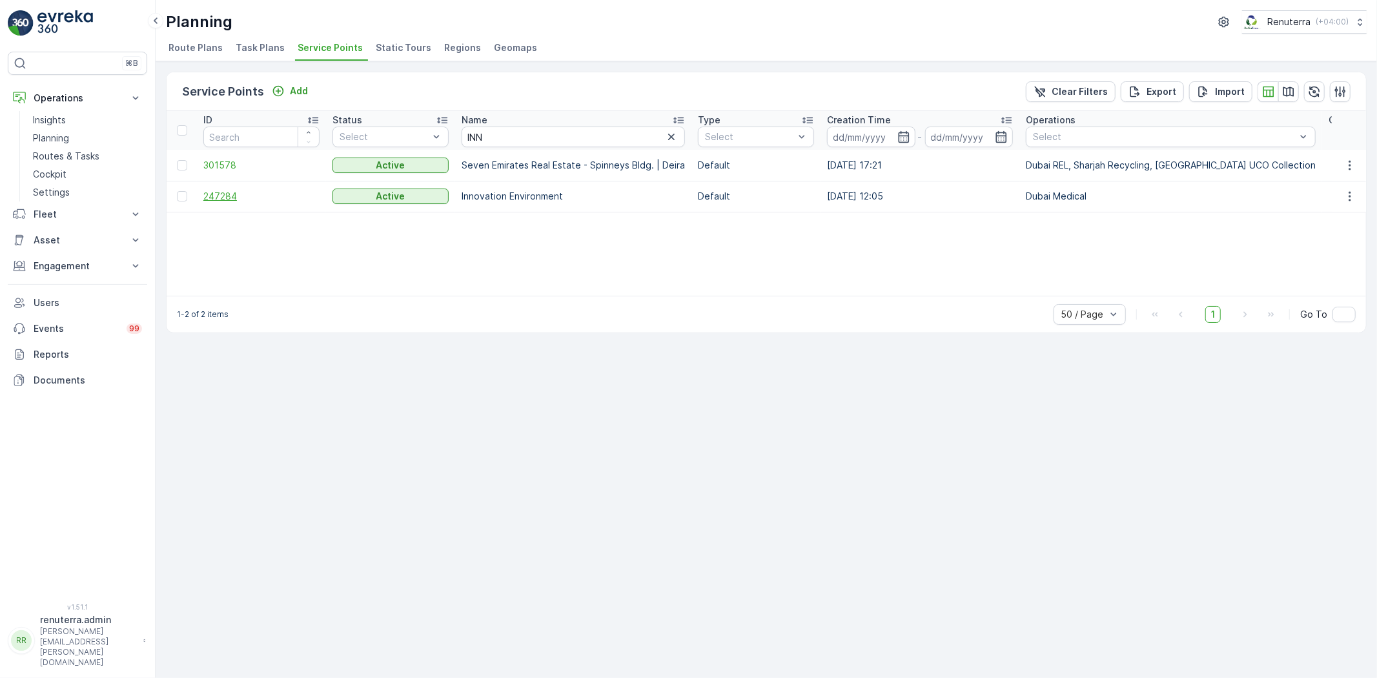  I want to click on p: renuterra.admin, so click(88, 620).